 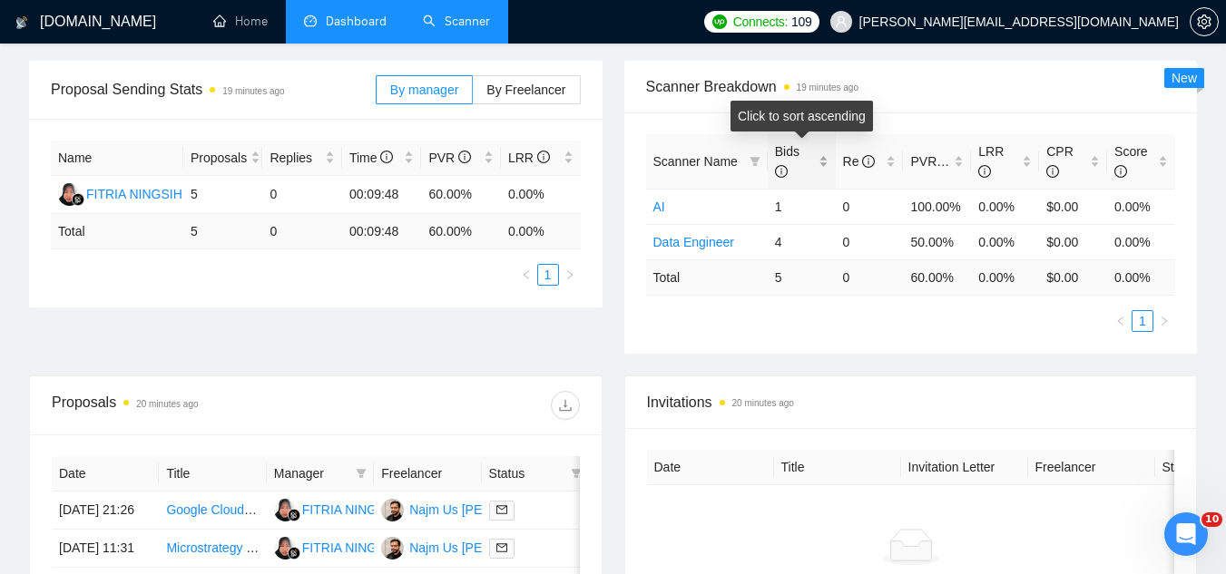 What do you see at coordinates (1204, 22) in the screenshot?
I see `button: setting` at bounding box center [1204, 22].